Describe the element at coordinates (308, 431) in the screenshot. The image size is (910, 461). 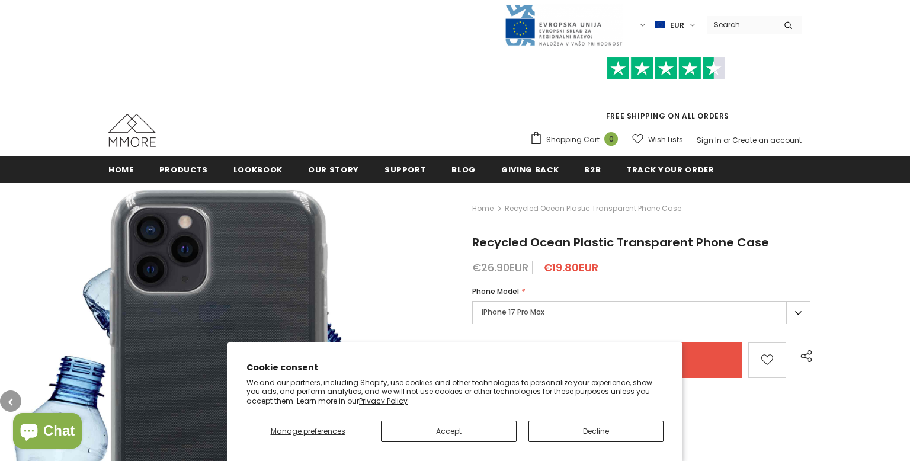
I see `span: Manage preferences` at that location.